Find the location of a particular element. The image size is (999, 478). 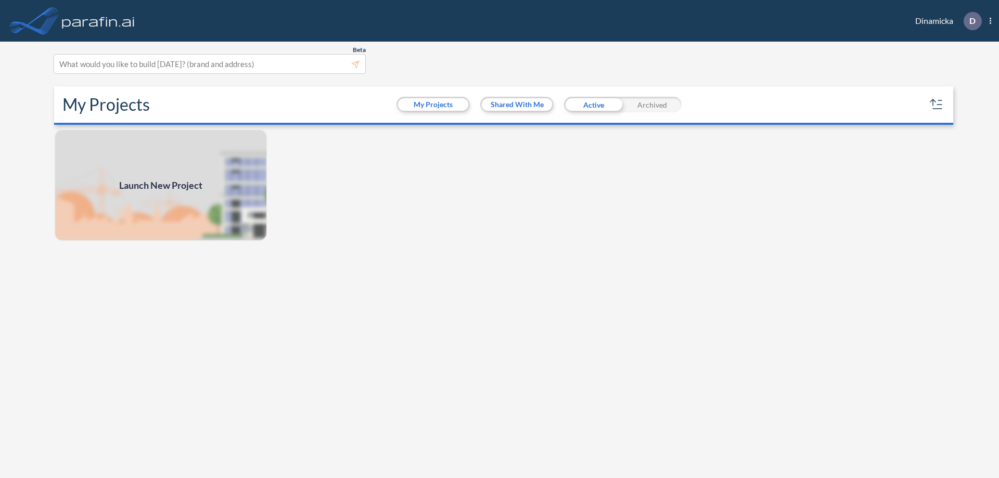

h2: My Projects is located at coordinates (106, 105).